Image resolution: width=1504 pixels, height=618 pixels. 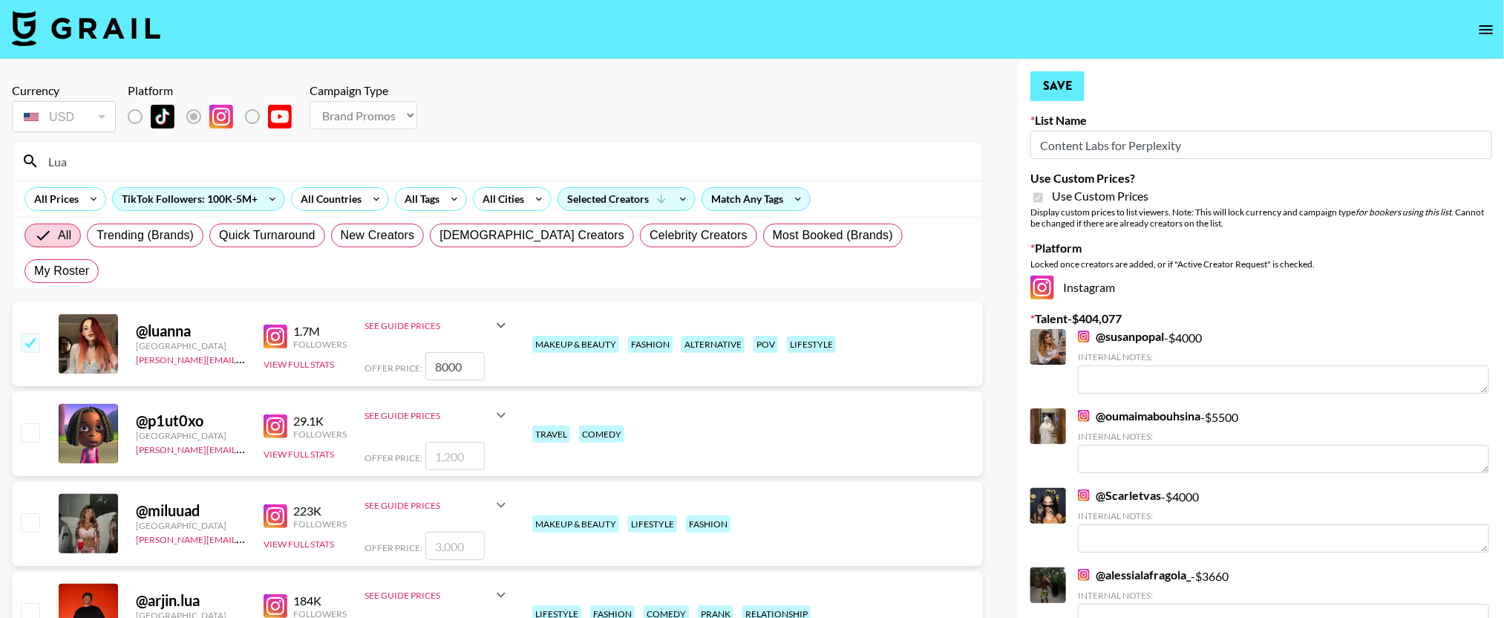 I want to click on div: Campaign Type, so click(x=363, y=91).